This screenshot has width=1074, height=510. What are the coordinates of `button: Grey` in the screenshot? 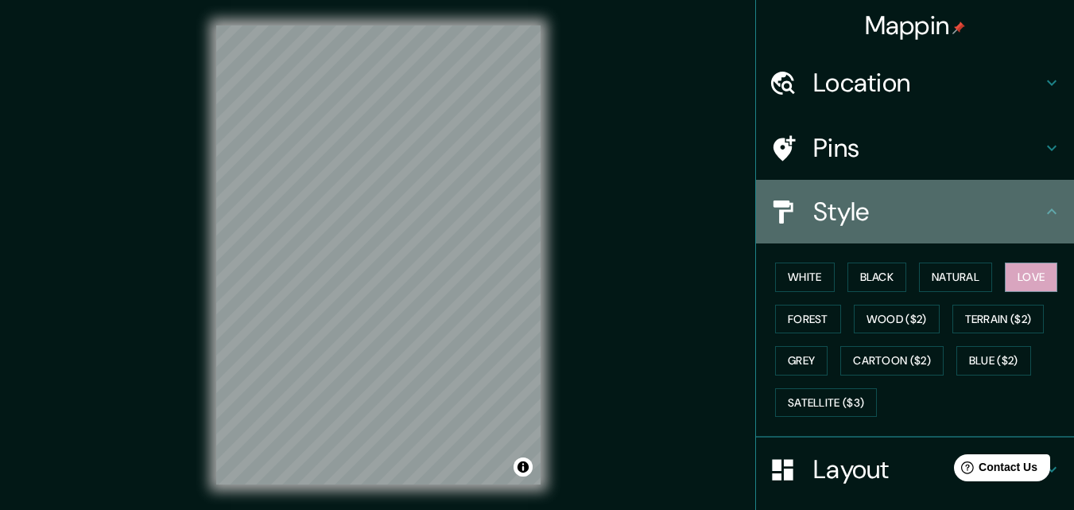 It's located at (801, 360).